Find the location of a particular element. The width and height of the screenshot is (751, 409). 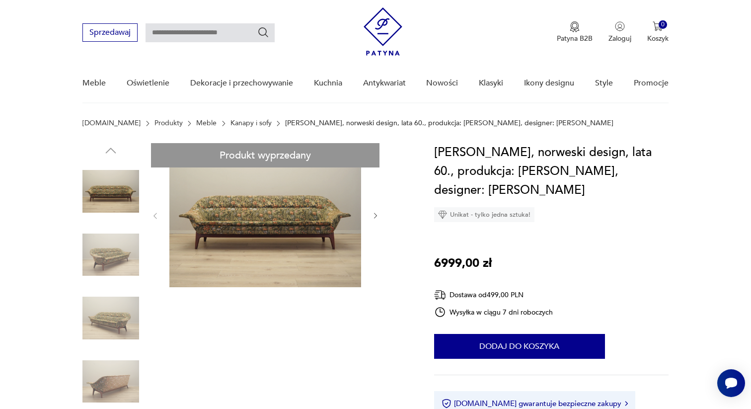

a: Klasyki is located at coordinates (491, 83).